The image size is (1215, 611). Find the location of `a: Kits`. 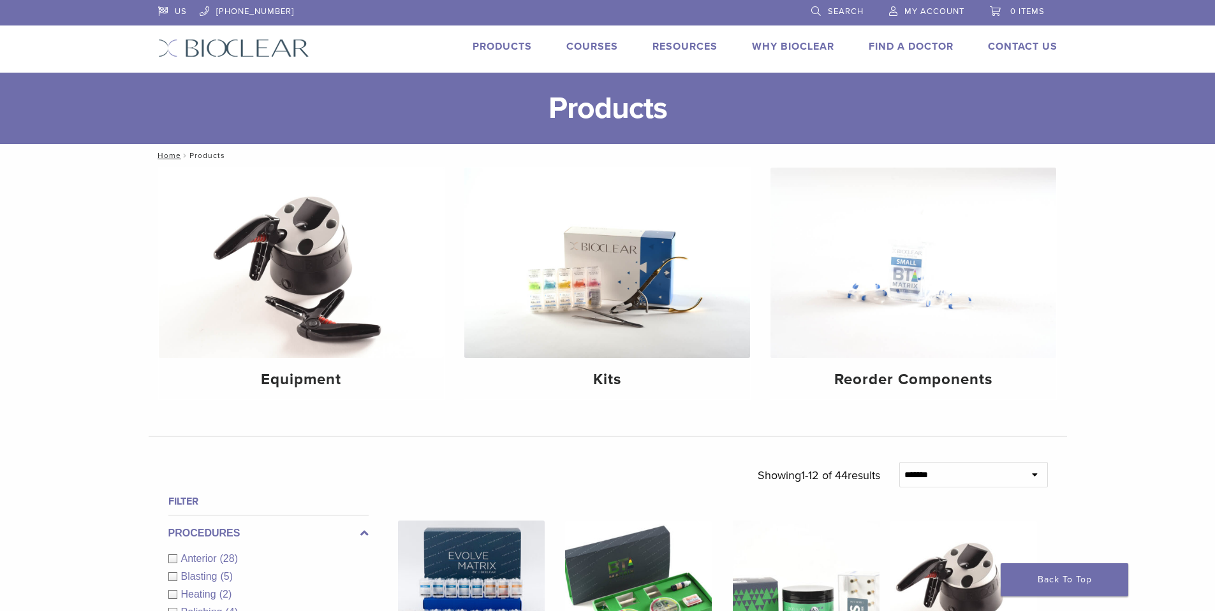

a: Kits is located at coordinates (607, 284).